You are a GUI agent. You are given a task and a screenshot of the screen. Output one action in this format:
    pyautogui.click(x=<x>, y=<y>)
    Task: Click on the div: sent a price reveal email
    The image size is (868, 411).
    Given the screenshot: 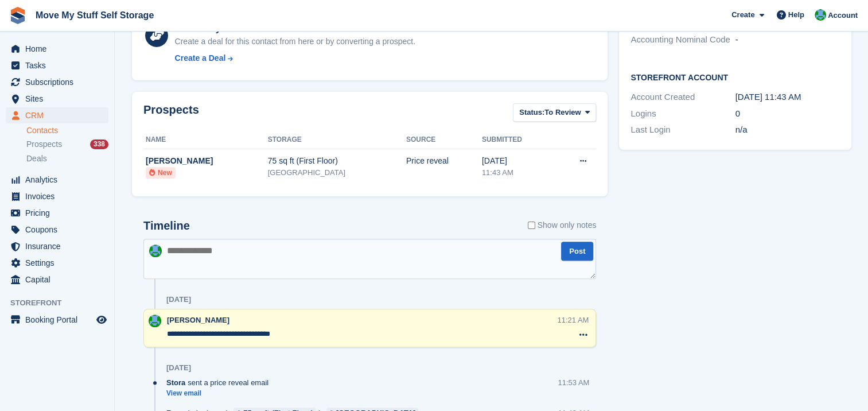 What is the action you would take?
    pyautogui.click(x=220, y=382)
    